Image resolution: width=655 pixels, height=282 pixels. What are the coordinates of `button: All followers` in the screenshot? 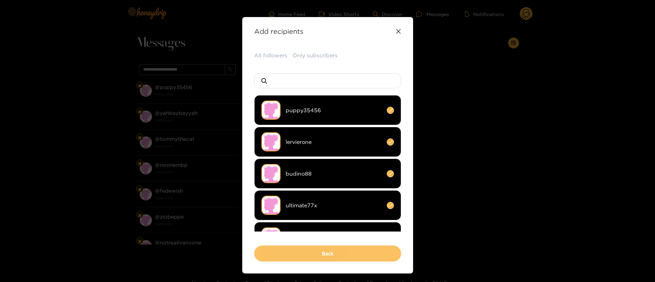 It's located at (271, 55).